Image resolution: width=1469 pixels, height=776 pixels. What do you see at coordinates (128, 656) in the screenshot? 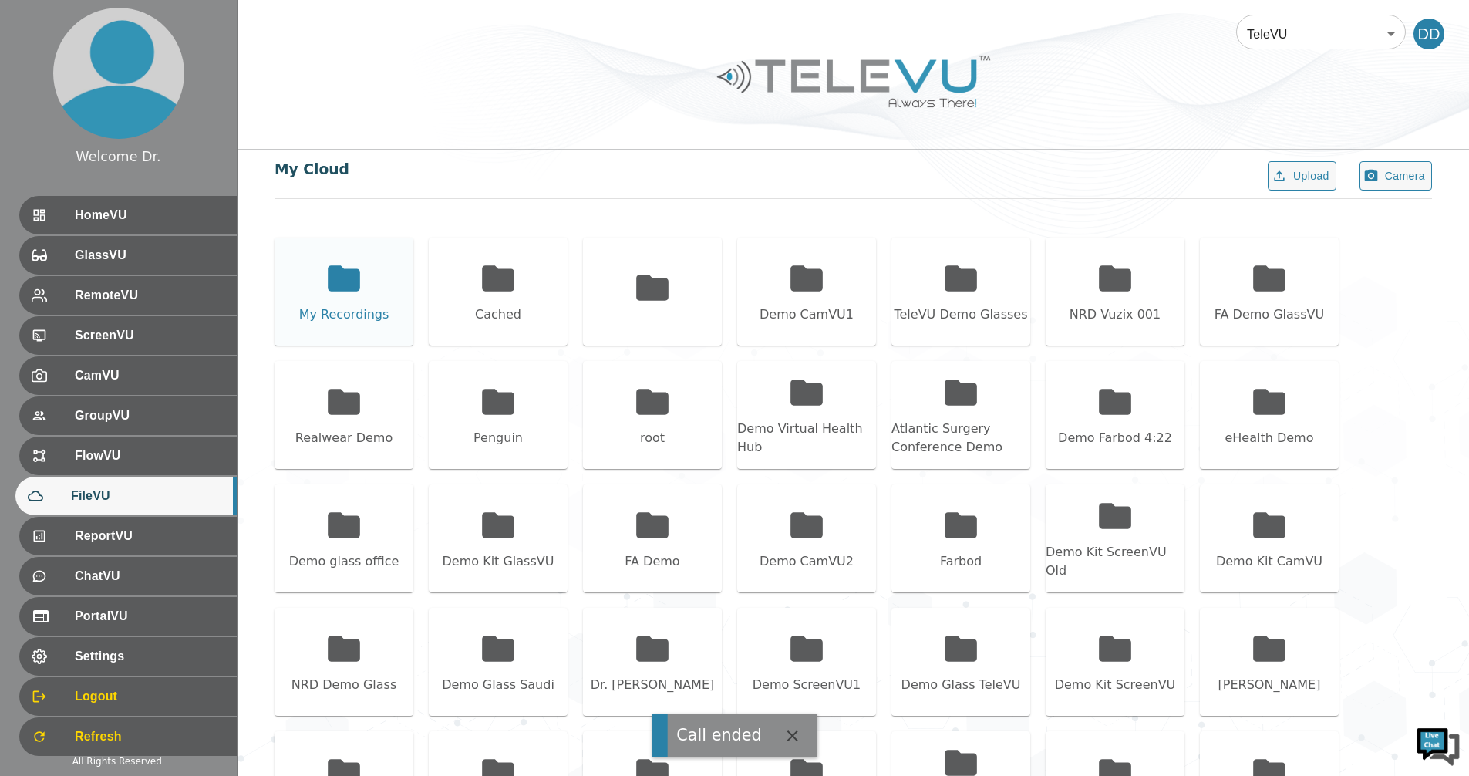
I see `div: Settings` at bounding box center [128, 656].